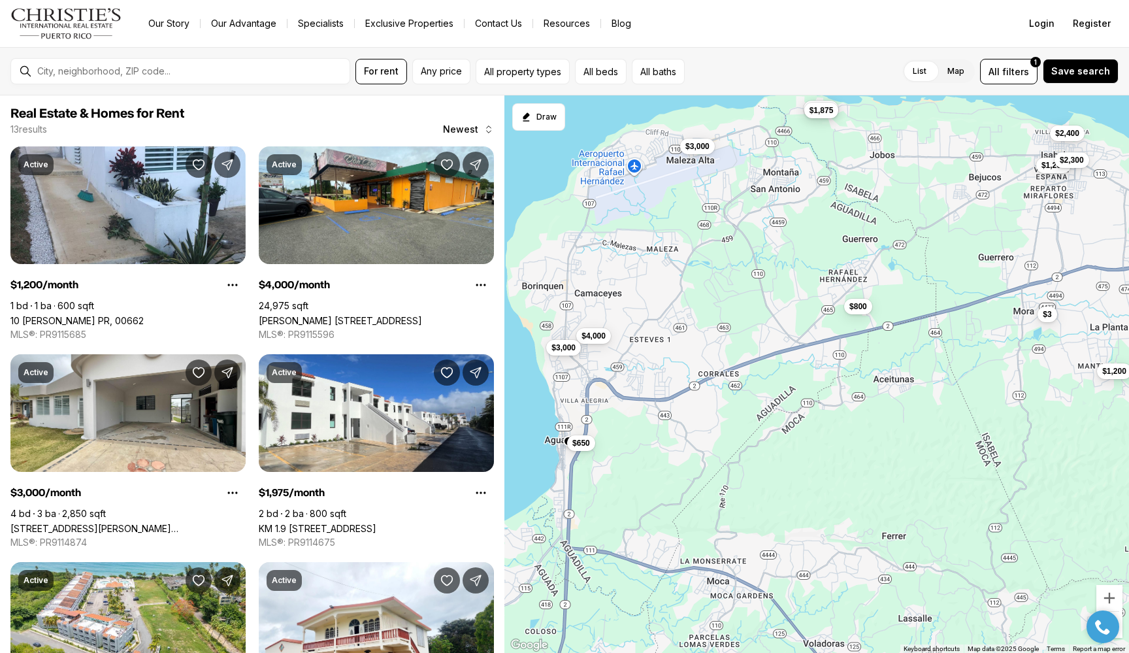 This screenshot has width=1129, height=653. What do you see at coordinates (523, 71) in the screenshot?
I see `button: All property types` at bounding box center [523, 71].